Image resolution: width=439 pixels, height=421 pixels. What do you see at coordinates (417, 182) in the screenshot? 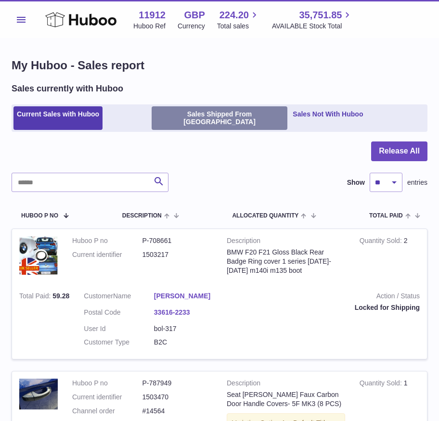
I see `span: entries` at bounding box center [417, 182].